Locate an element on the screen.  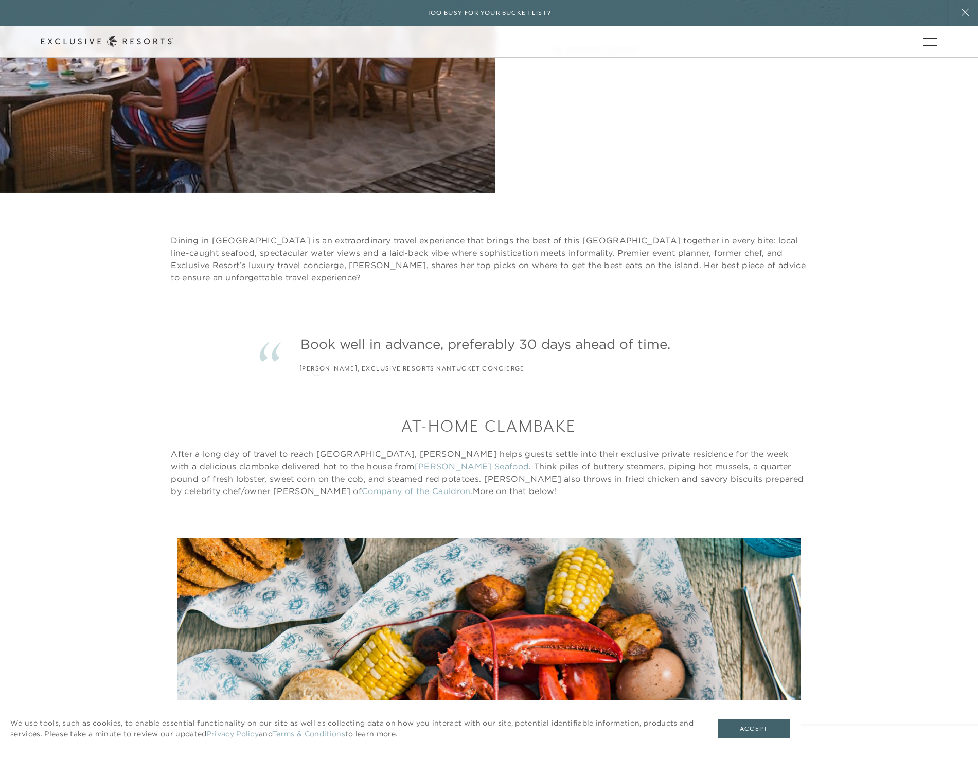
p: We use tools, such as cookies, to enable essential functionality on our site as well as collectin... is located at coordinates (354, 729).